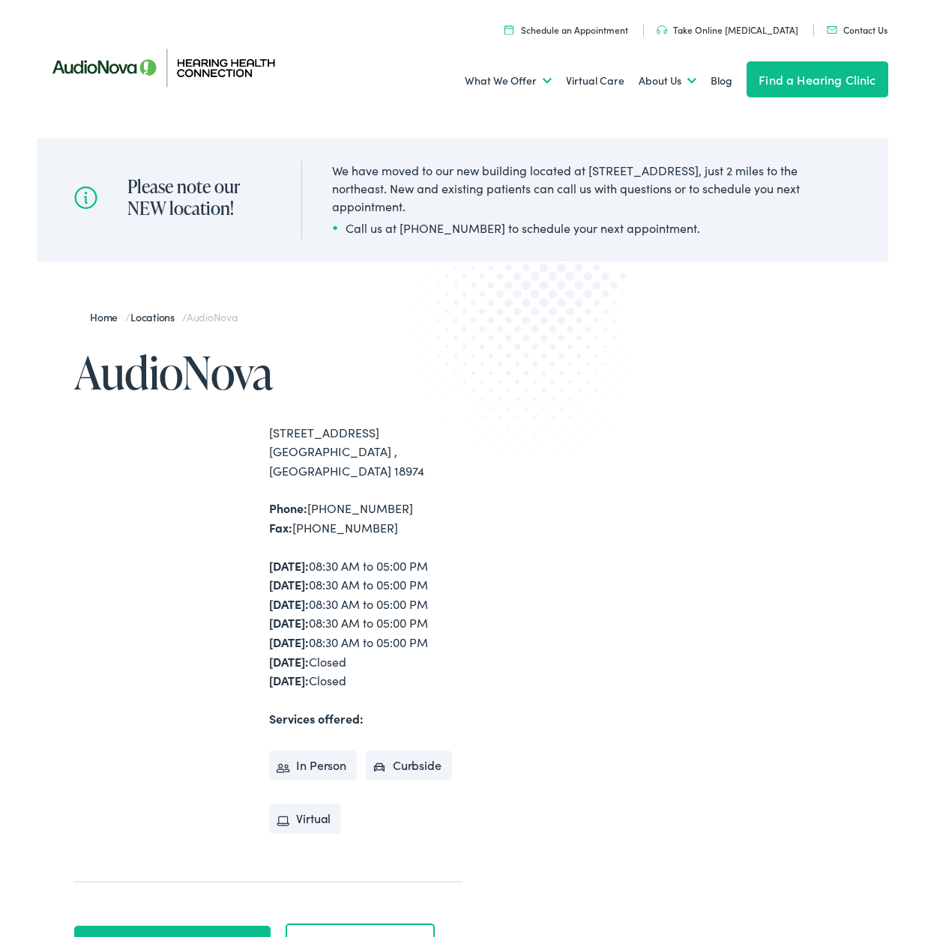  What do you see at coordinates (508, 81) in the screenshot?
I see `a: What We Offer` at bounding box center [508, 81].